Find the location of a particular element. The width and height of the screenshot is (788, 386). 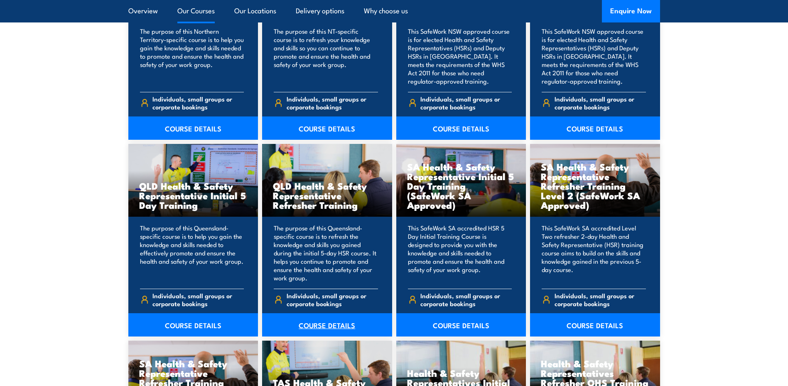

p: This SafeWork SA accredited HSR 5 Day Initial Training Course is designed to provide you with the... is located at coordinates (460, 253).